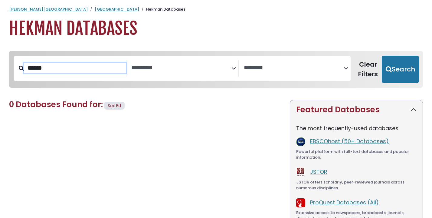 This screenshot has height=218, width=432. What do you see at coordinates (114, 106) in the screenshot?
I see `span: Sex Ed` at bounding box center [114, 106].